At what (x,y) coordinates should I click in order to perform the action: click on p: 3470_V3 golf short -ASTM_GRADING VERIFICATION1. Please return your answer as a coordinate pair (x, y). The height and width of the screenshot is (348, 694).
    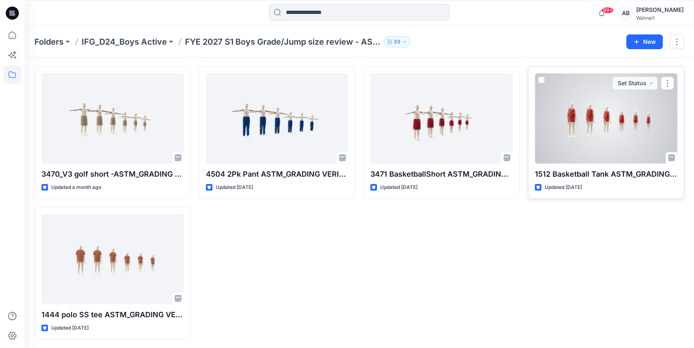
    Looking at the image, I should click on (112, 174).